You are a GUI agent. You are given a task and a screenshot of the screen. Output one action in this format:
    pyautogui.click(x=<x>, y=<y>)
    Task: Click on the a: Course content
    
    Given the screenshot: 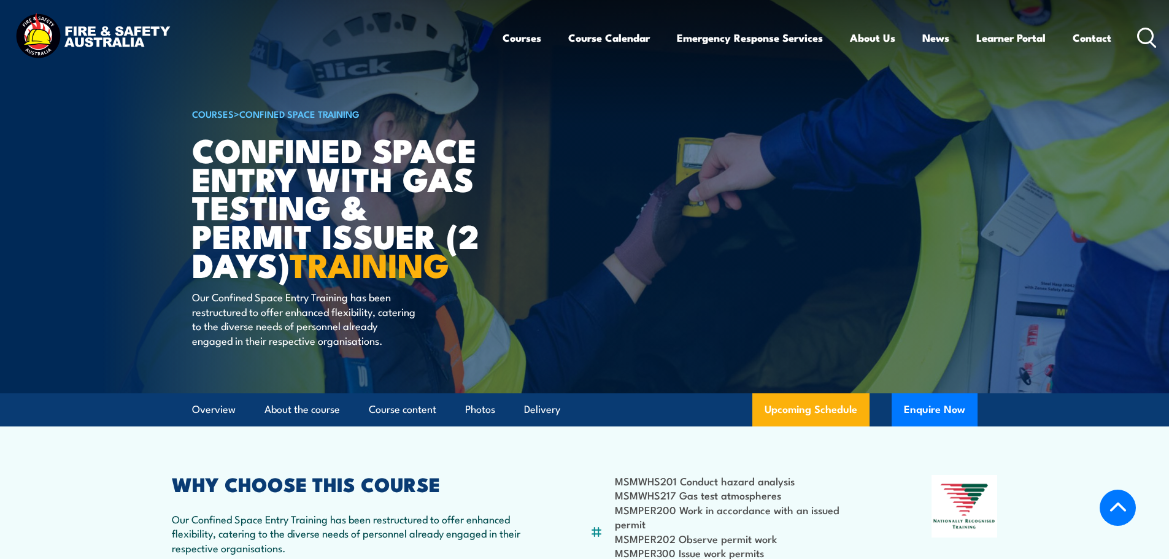 What is the action you would take?
    pyautogui.click(x=403, y=409)
    